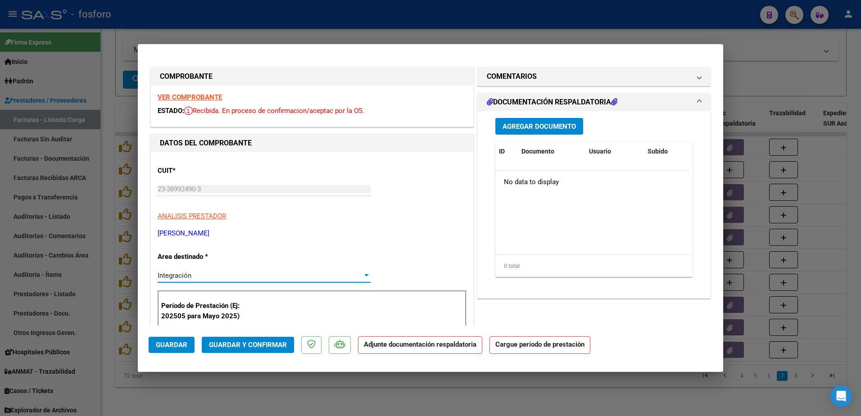  I want to click on strong: Cargue período de prestación, so click(540, 345).